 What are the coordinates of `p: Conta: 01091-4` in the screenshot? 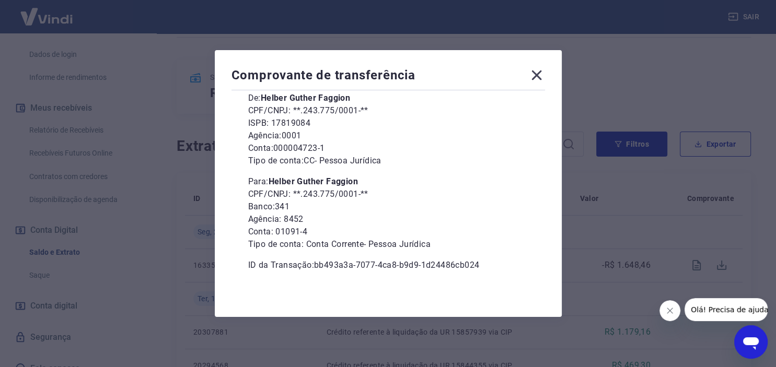 It's located at (388, 232).